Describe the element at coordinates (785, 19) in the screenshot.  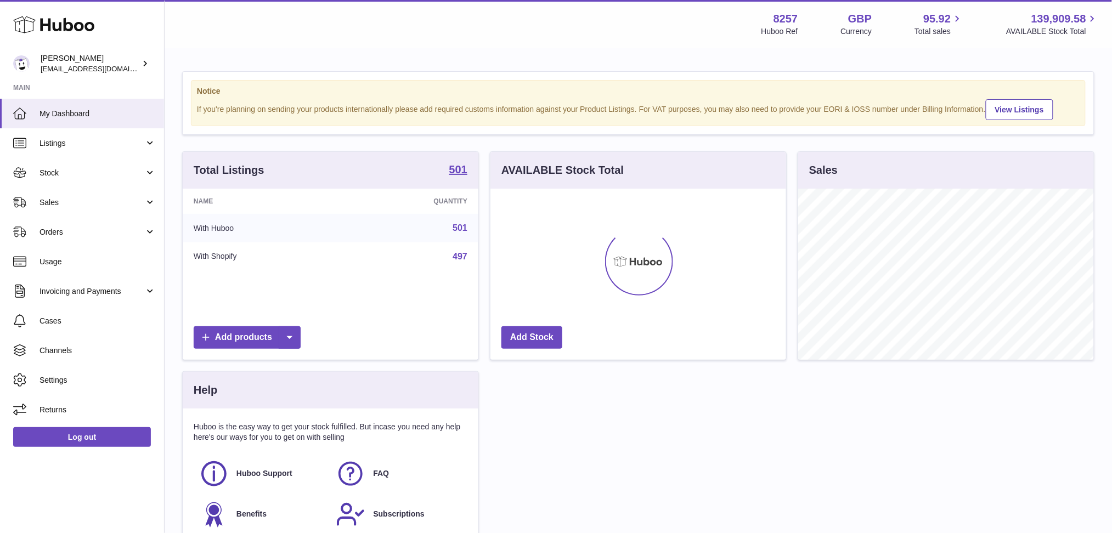
I see `strong: 8257` at that location.